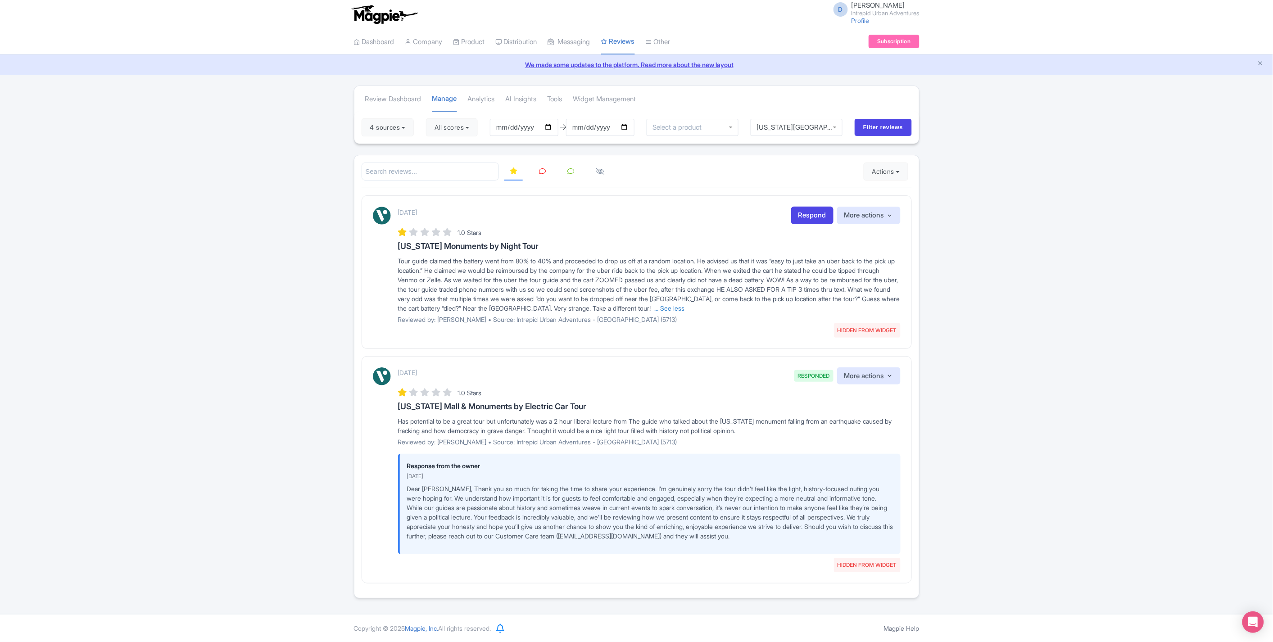 This screenshot has width=1273, height=642. Describe the element at coordinates (393, 99) in the screenshot. I see `a: Review Dashboard` at that location.